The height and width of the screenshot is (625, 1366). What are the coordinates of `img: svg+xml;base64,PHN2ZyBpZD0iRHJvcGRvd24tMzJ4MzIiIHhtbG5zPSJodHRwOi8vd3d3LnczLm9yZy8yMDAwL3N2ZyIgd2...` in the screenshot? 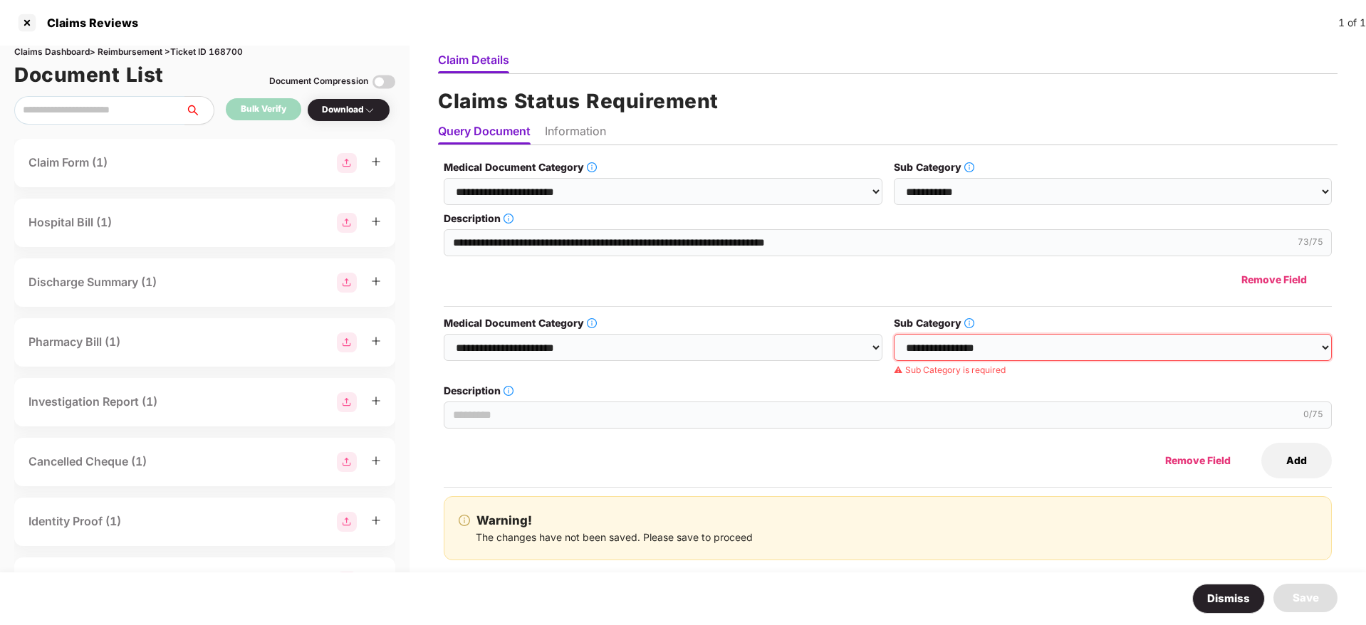 It's located at (370, 110).